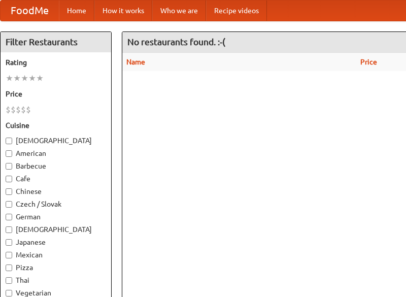 This screenshot has height=297, width=406. What do you see at coordinates (9, 268) in the screenshot?
I see `input: Pizza` at bounding box center [9, 268].